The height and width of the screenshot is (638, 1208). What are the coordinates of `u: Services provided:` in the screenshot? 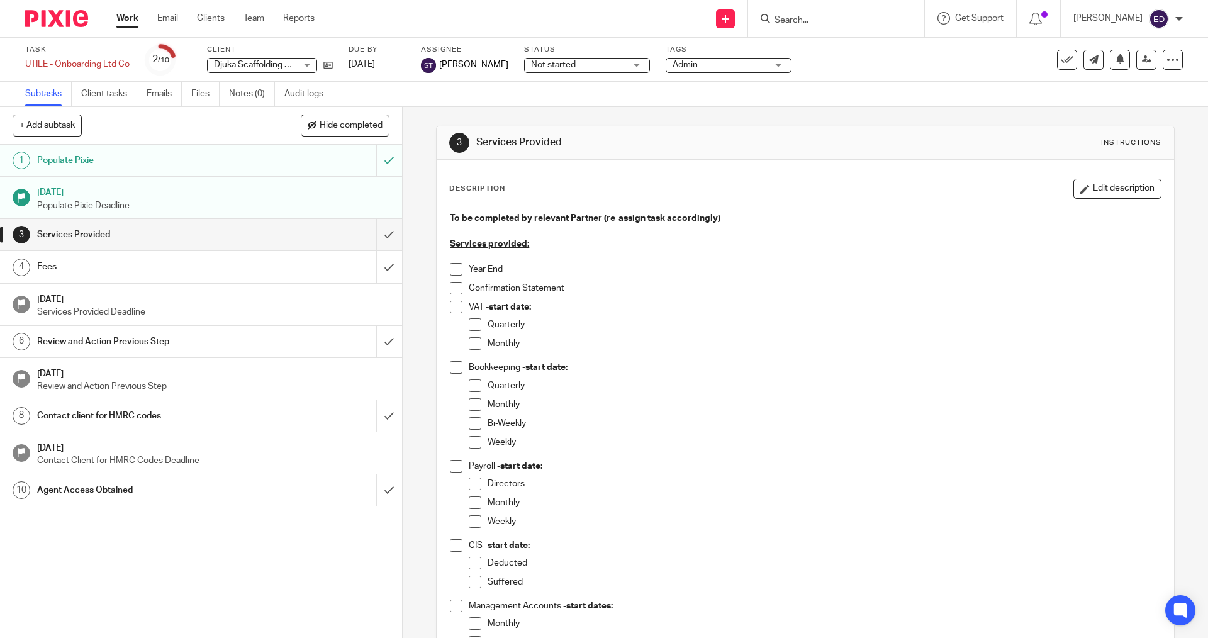 It's located at (490, 244).